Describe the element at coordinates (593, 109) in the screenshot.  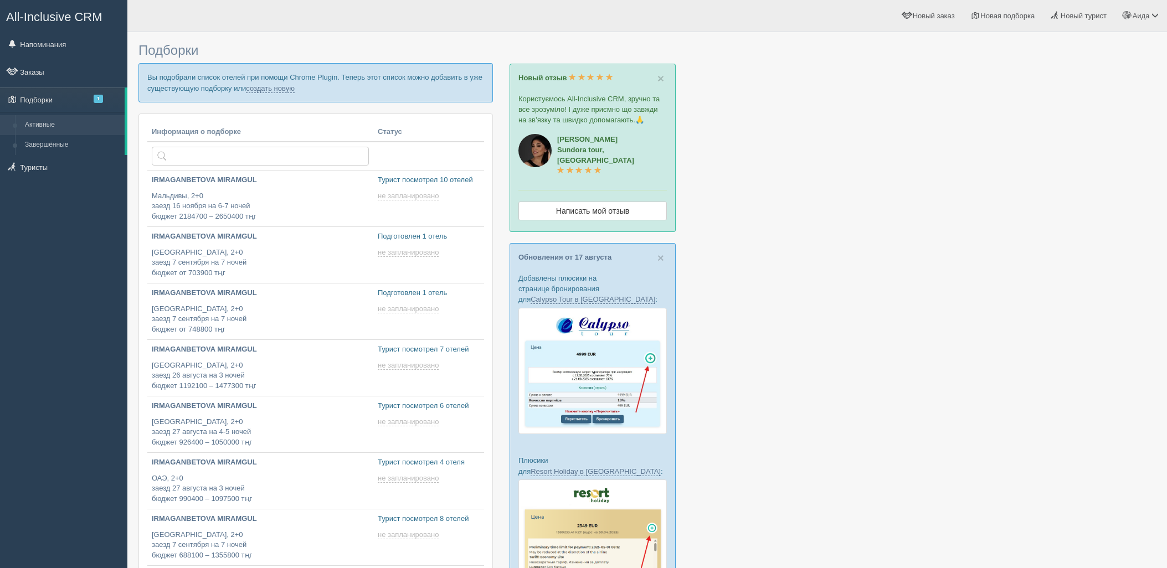
I see `p: Користуємось All-Inclusive CRM, зручно та все зрозуміло! І дуже приємно що завжди на зв’язку та ш...` at that location.